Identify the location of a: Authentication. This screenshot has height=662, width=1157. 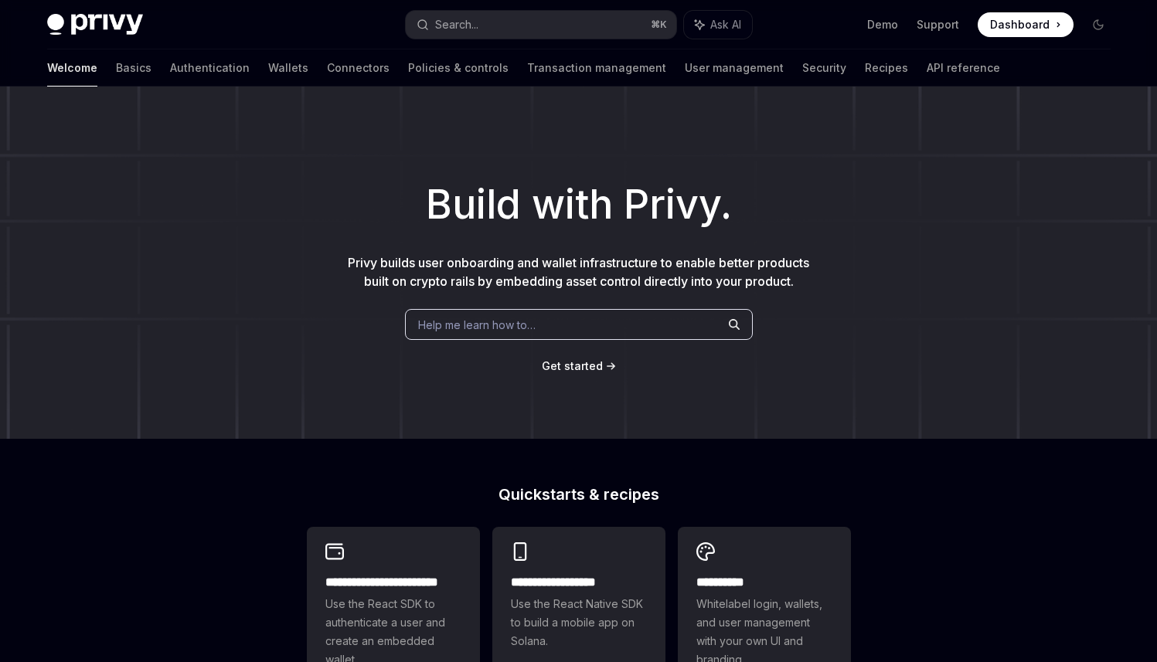
(209, 68).